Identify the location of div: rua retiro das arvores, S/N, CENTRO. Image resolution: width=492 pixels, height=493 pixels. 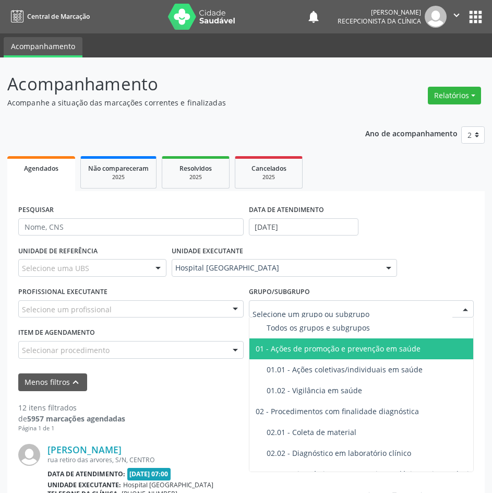
(182, 459).